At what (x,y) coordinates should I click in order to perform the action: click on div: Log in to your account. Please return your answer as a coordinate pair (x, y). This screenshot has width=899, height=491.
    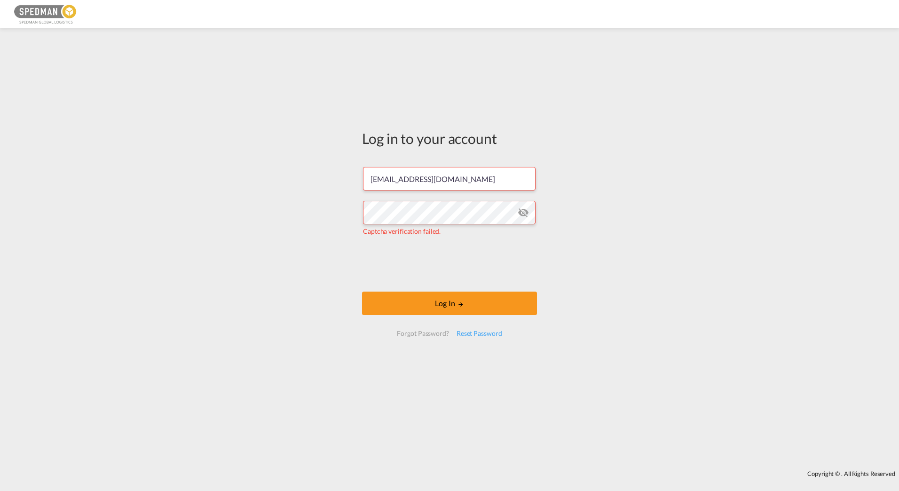
    Looking at the image, I should click on (449, 138).